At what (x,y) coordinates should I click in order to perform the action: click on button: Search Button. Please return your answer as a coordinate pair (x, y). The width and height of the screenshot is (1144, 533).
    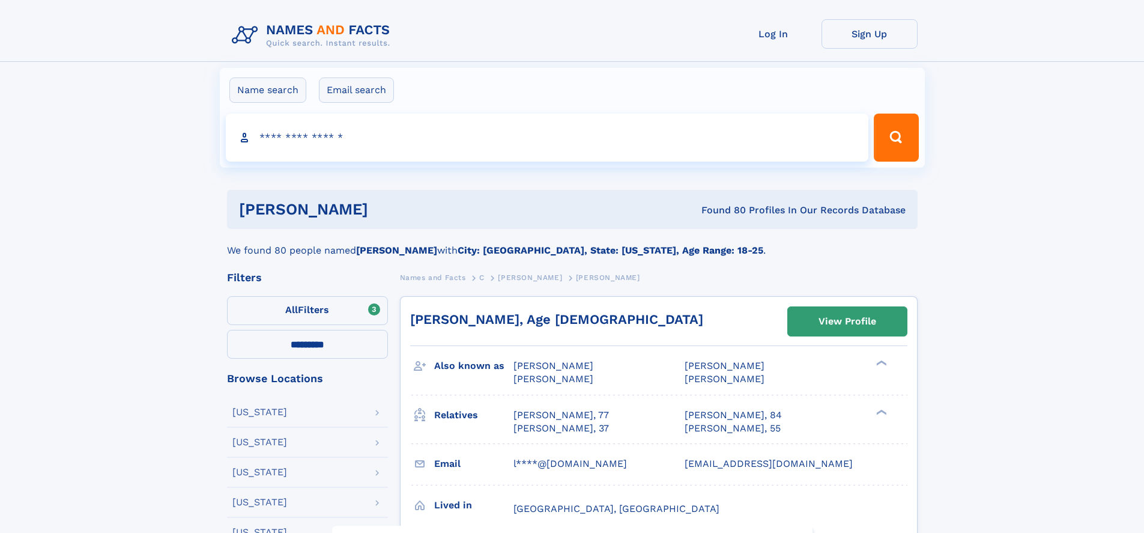
    Looking at the image, I should click on (896, 138).